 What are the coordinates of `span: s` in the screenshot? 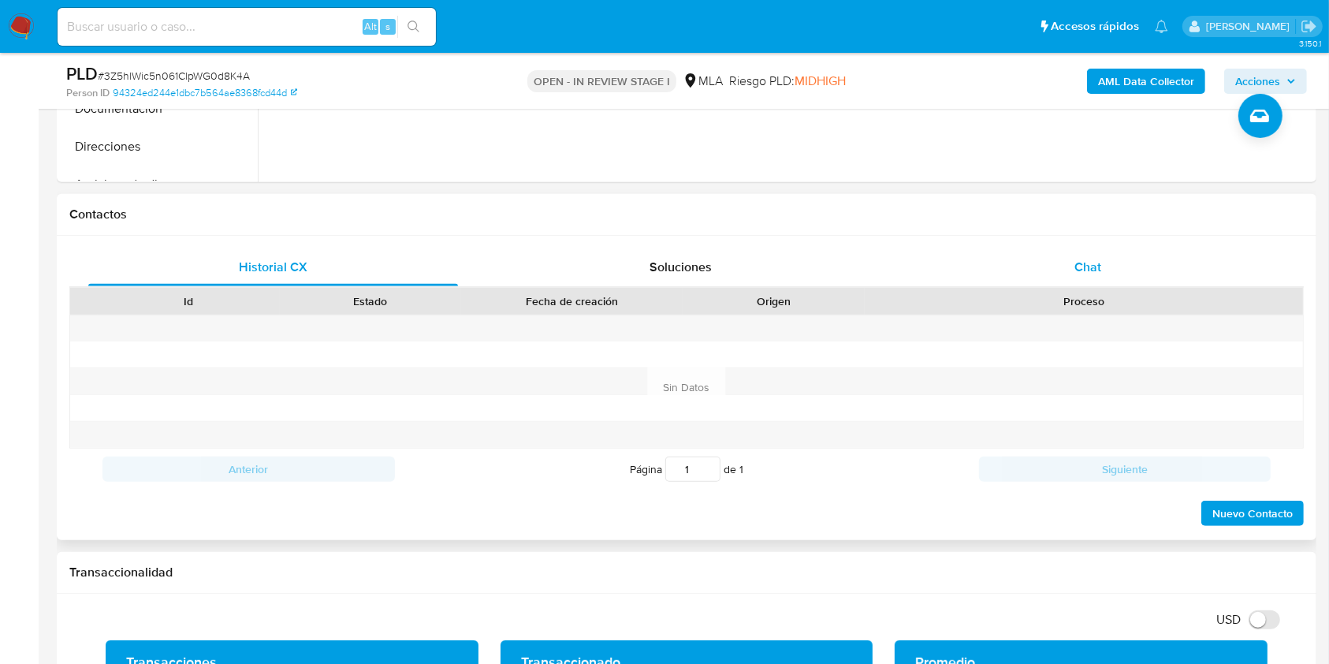 It's located at (388, 26).